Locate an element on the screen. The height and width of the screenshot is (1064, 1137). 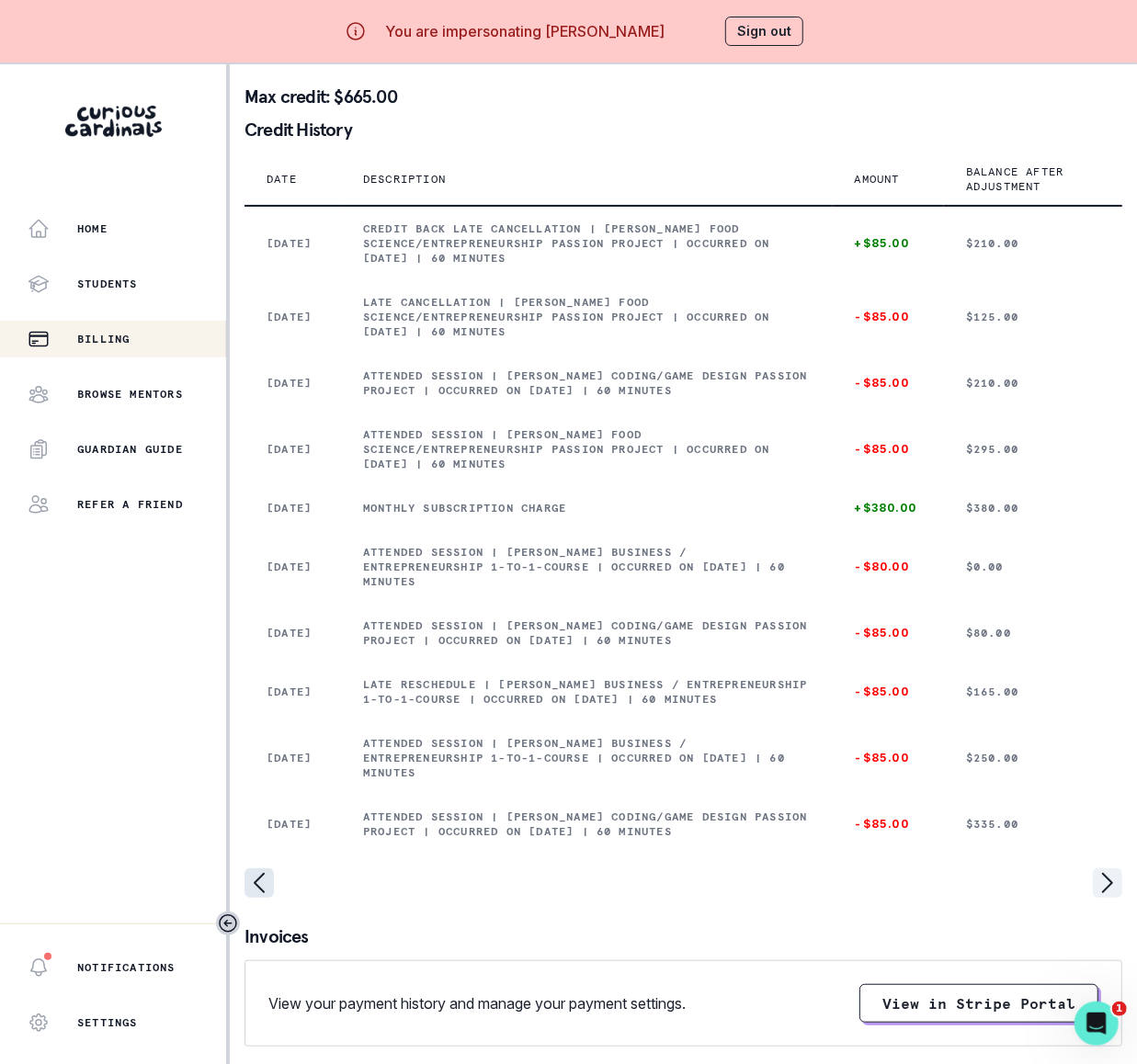
button: Sign out is located at coordinates (764, 31).